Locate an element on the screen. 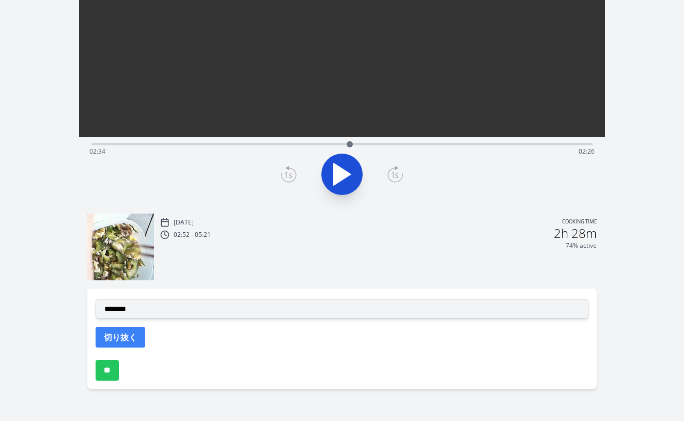 Image resolution: width=684 pixels, height=421 pixels. span: 02:26 is located at coordinates (586, 151).